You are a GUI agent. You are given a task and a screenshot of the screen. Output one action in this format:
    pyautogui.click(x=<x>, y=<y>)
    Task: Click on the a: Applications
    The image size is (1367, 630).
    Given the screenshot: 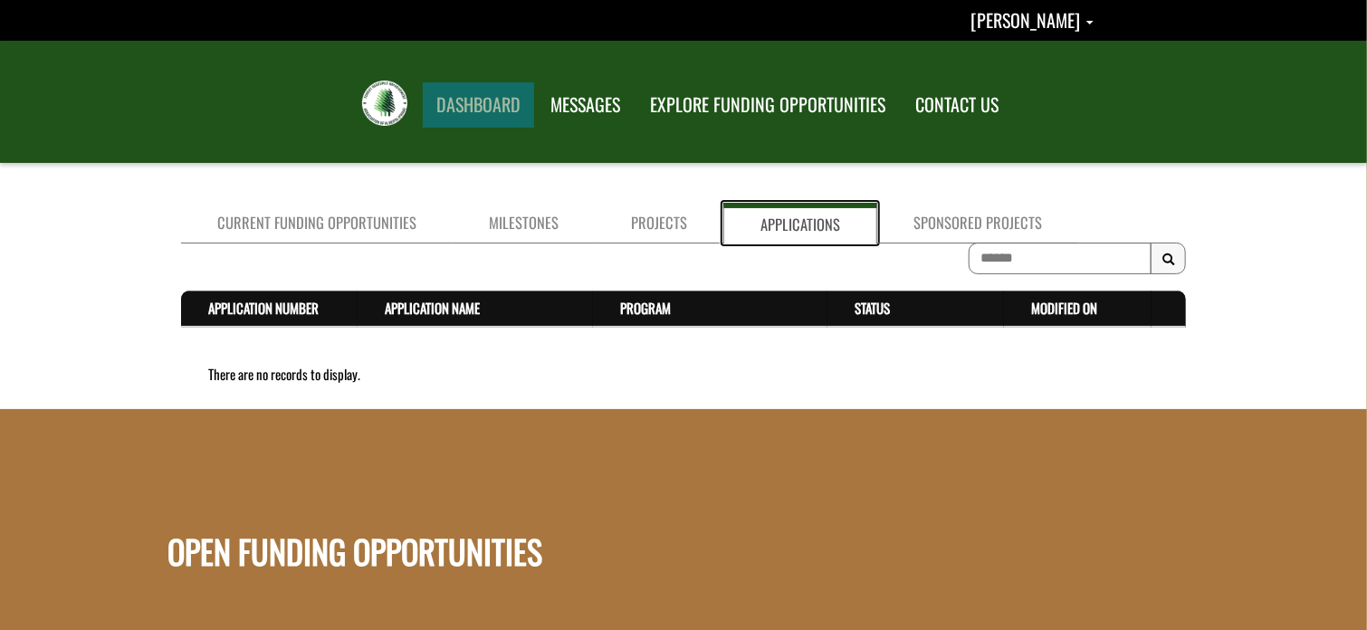 What is the action you would take?
    pyautogui.click(x=800, y=223)
    